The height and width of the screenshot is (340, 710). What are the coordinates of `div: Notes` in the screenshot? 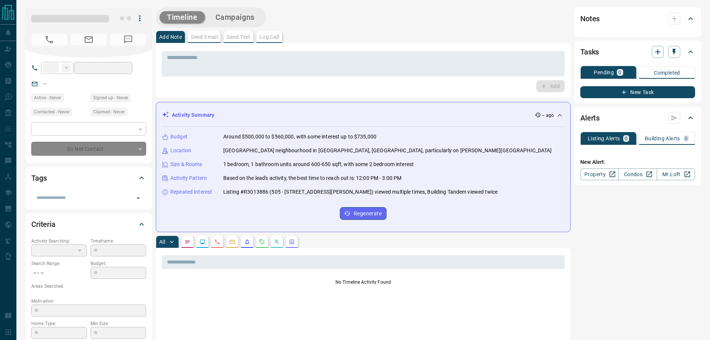 It's located at (638, 19).